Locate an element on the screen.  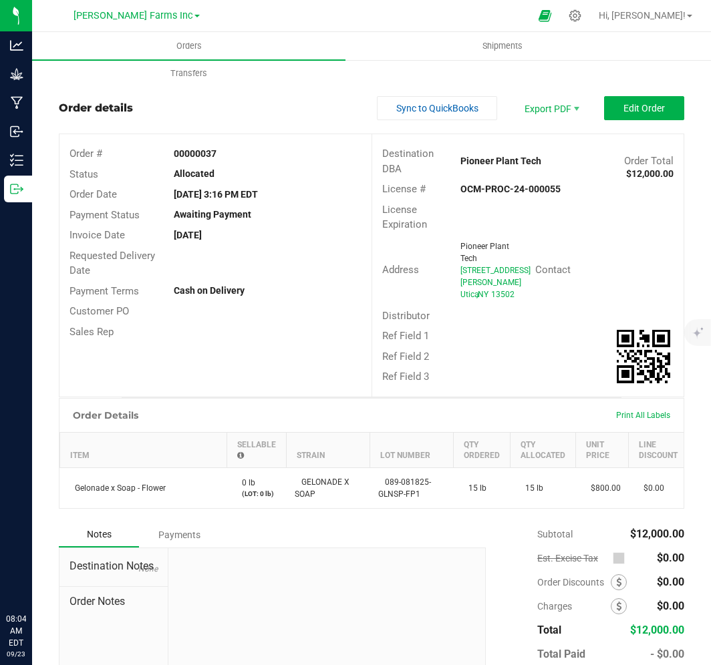
inline-svg: Manufacturing is located at coordinates (17, 103).